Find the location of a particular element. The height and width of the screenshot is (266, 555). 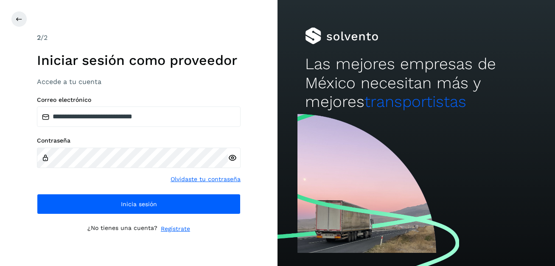

div: /2 is located at coordinates (139, 38).